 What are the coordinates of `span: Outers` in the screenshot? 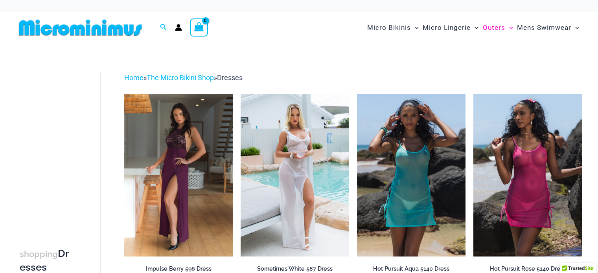 It's located at (494, 28).